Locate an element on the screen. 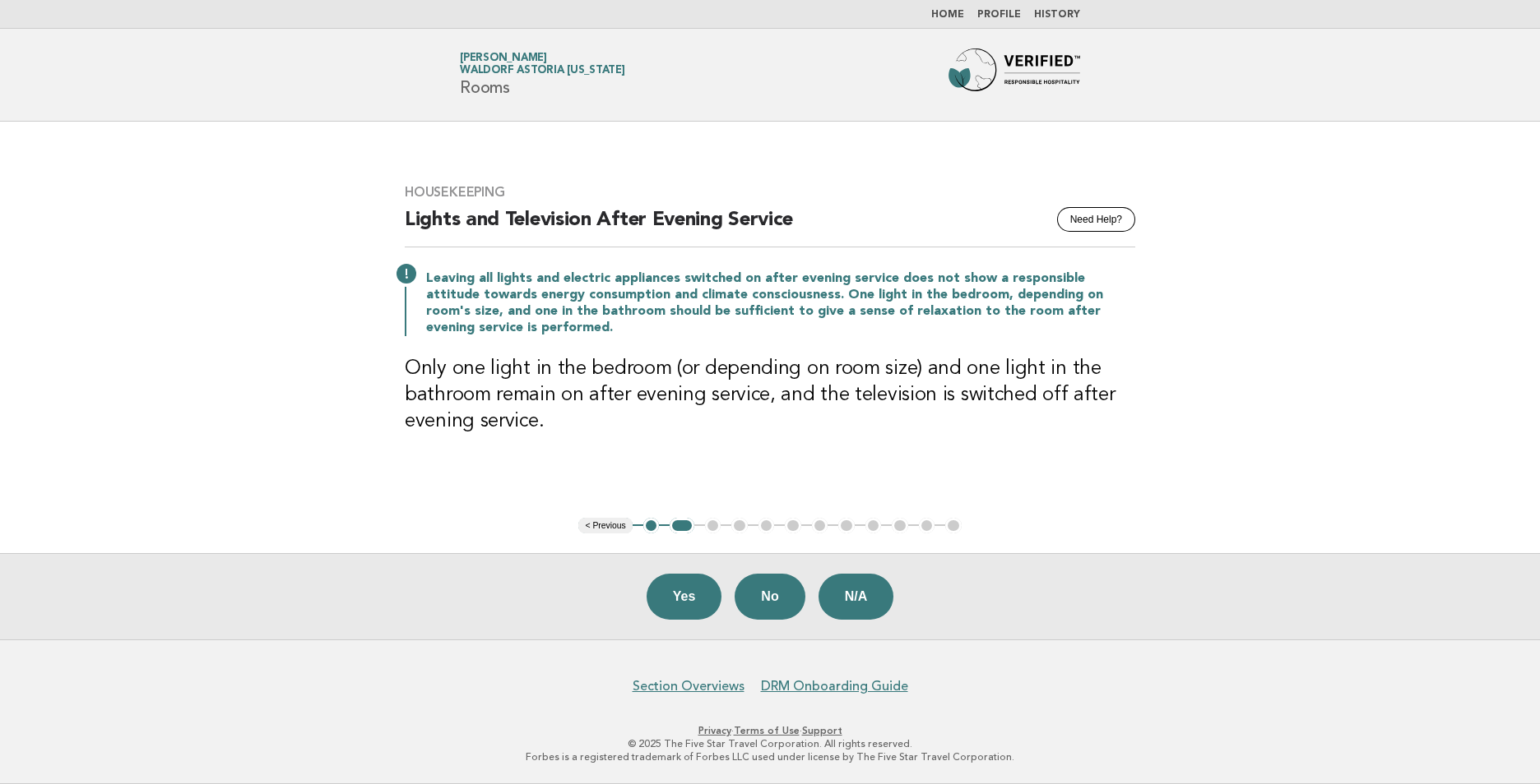  a: Privacy is located at coordinates (715, 731).